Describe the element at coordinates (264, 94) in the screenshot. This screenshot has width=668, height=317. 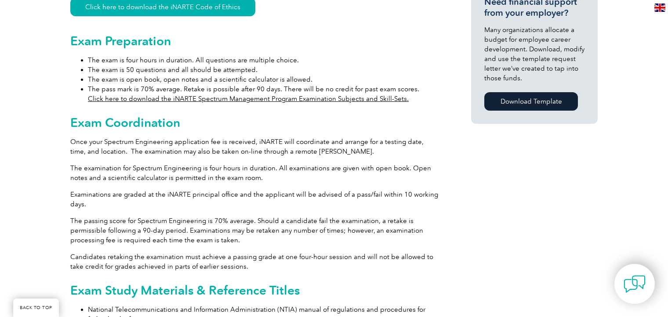
I see `li: The pass mark is 70% average. Retake is possible after 90 days. There will be no credit for past ...` at that location.